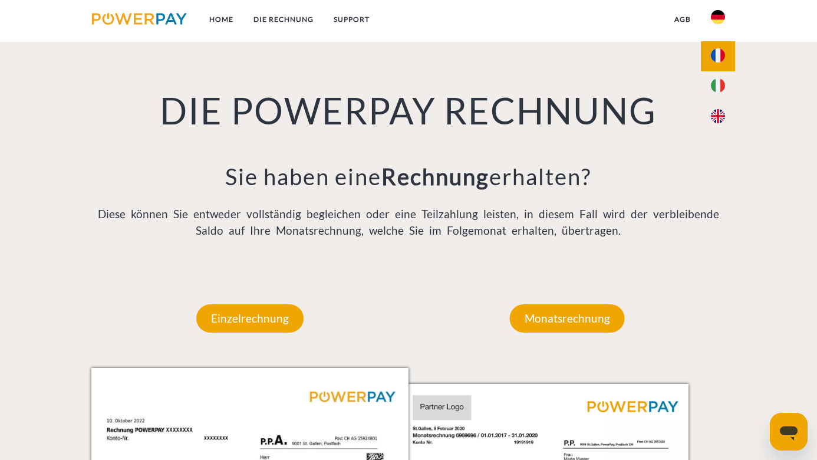  I want to click on h1: DIE POWERPAY RECHNUNG, so click(408, 111).